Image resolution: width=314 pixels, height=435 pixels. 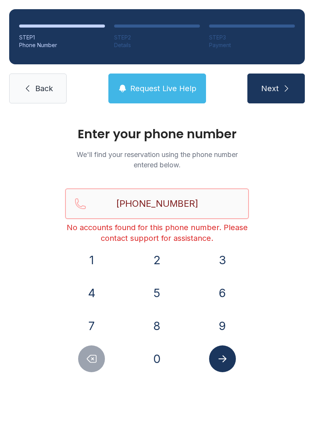 I want to click on button: 0, so click(x=157, y=358).